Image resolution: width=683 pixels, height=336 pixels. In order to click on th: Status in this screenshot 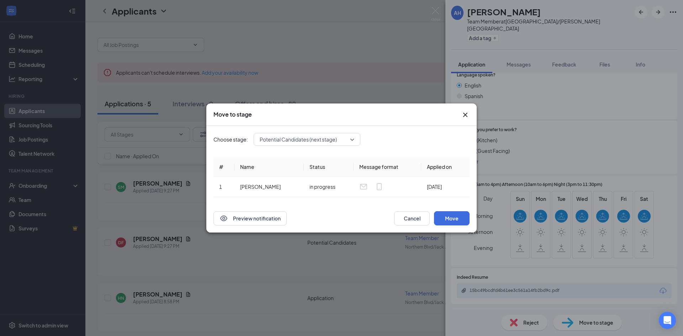, I will do `click(328, 167)`.